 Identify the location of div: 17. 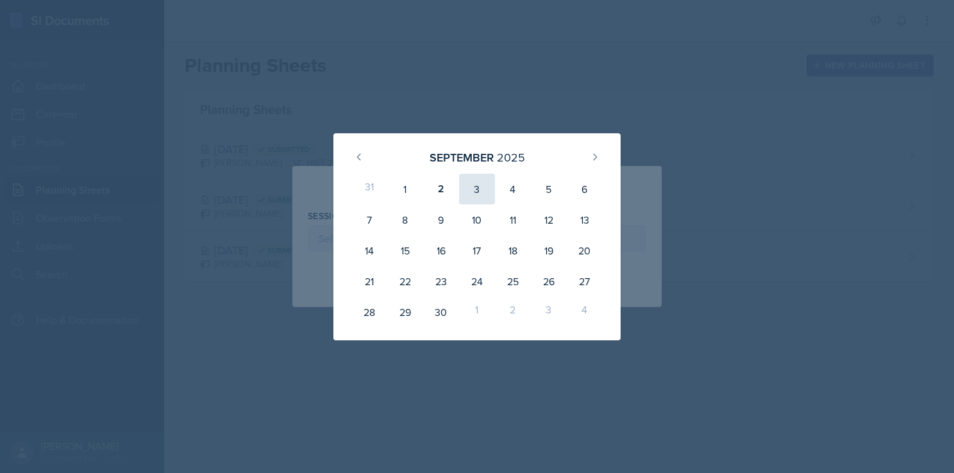
(477, 251).